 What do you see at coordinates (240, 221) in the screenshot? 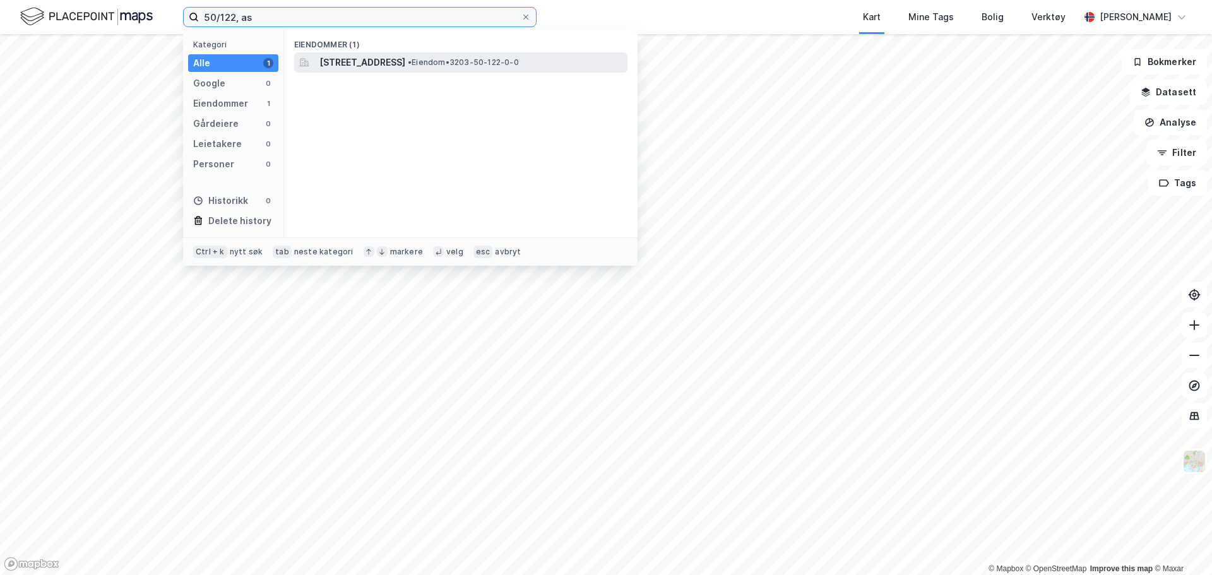
I see `div: Delete history` at bounding box center [240, 221].